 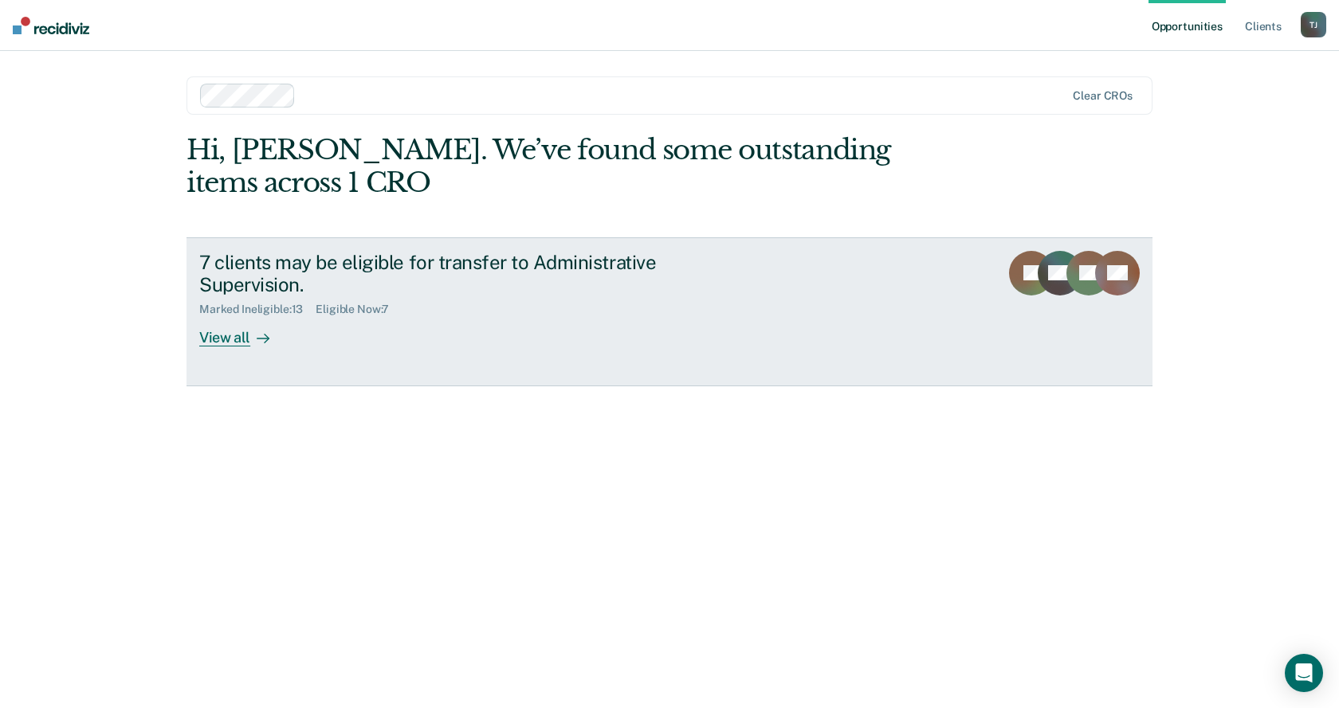 What do you see at coordinates (1313, 25) in the screenshot?
I see `div: T J` at bounding box center [1313, 25].